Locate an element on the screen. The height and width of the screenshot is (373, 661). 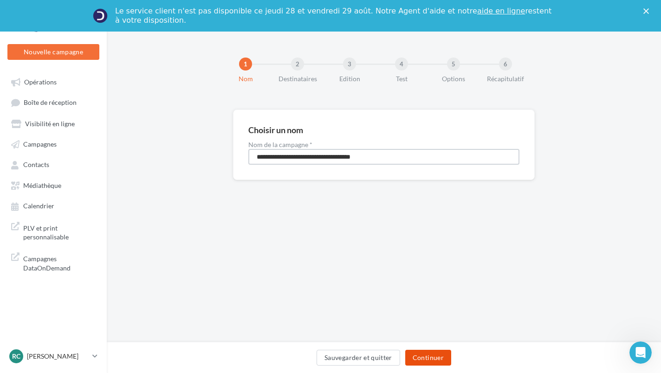
span: RC is located at coordinates (16, 356).